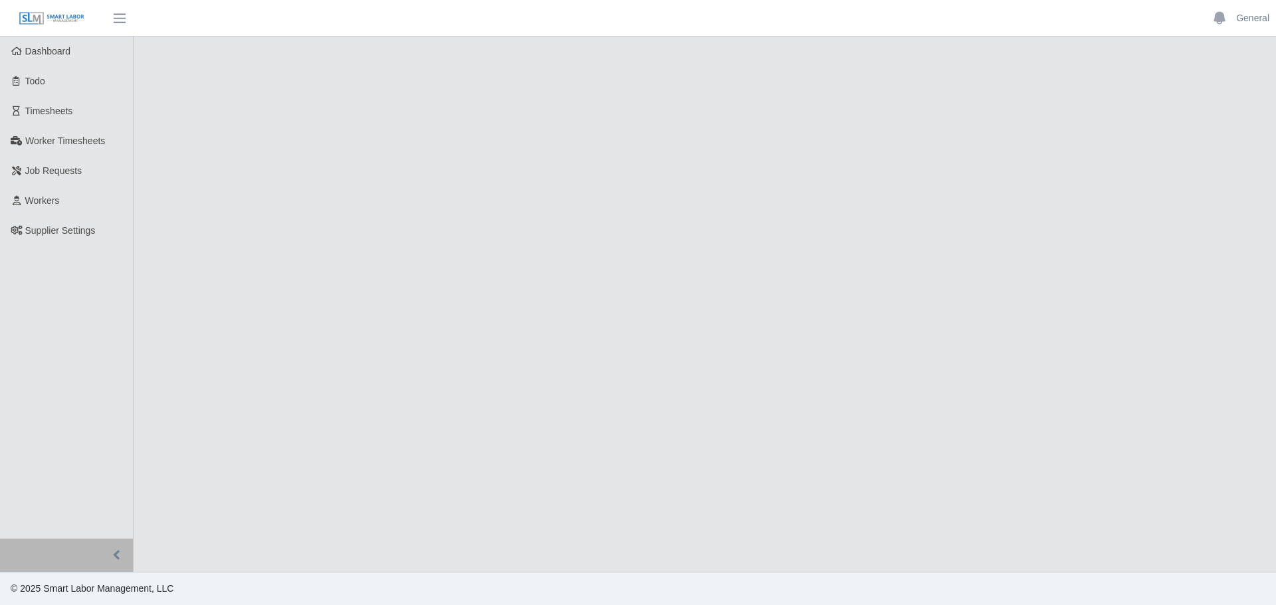  Describe the element at coordinates (1253, 18) in the screenshot. I see `a: General` at that location.